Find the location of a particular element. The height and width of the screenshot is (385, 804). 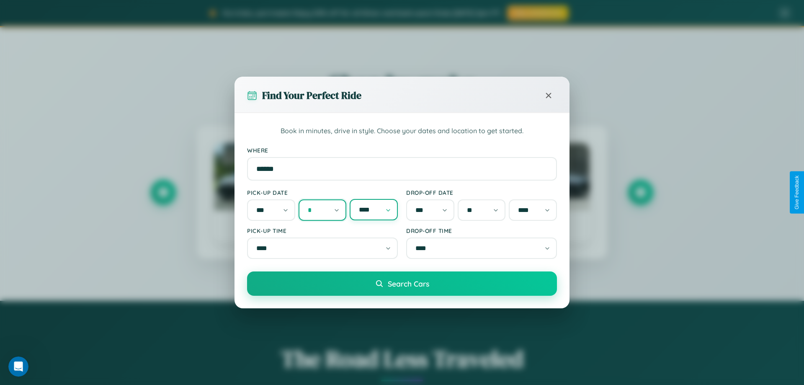

label: Drop-off Time is located at coordinates (482, 230).